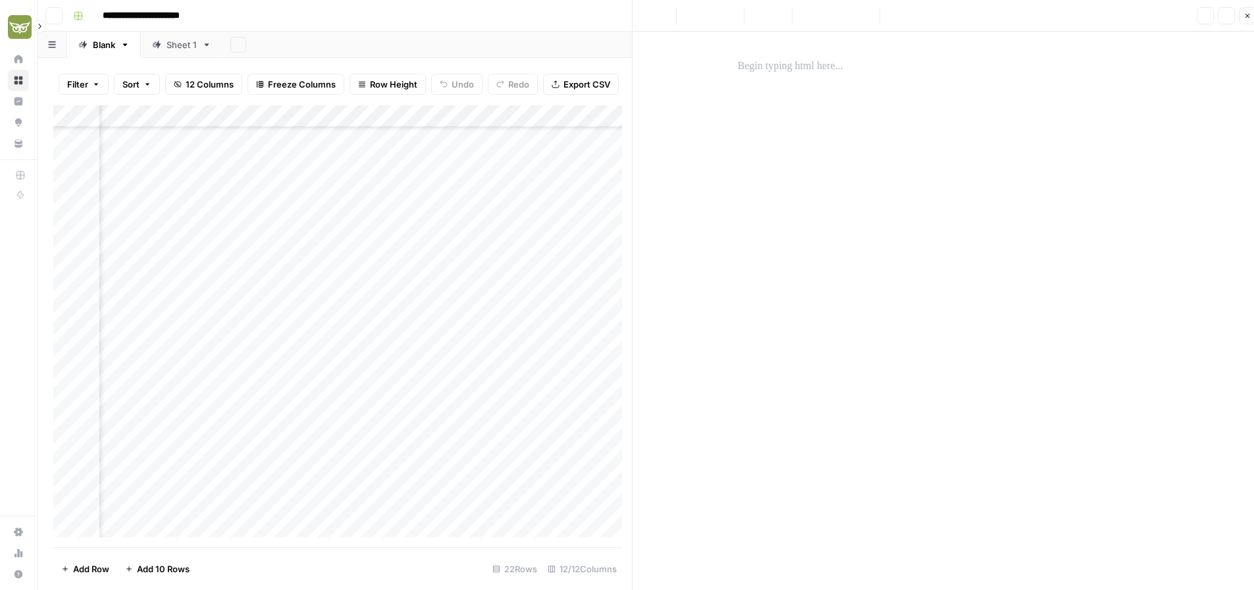 The width and height of the screenshot is (1254, 590). Describe the element at coordinates (84, 84) in the screenshot. I see `button: Filter` at that location.